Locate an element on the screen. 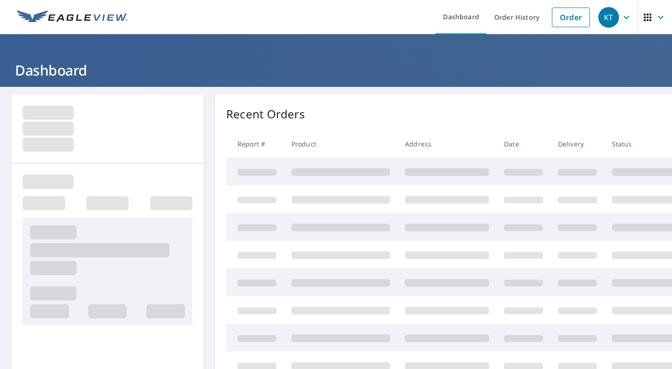 This screenshot has width=672, height=369. th: Delivery is located at coordinates (577, 144).